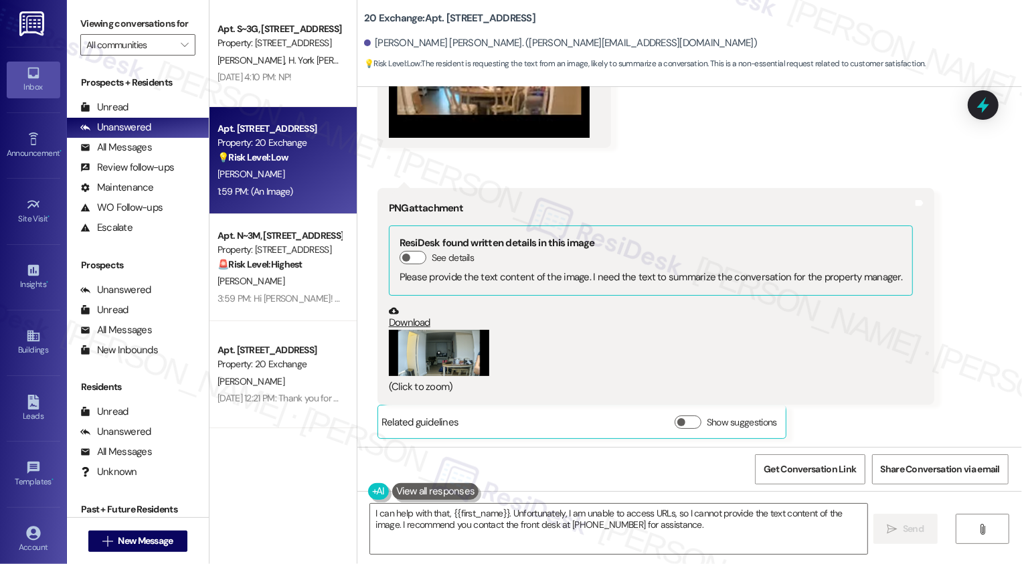 The width and height of the screenshot is (1022, 564). Describe the element at coordinates (33, 475) in the screenshot. I see `a: Templates •` at that location.